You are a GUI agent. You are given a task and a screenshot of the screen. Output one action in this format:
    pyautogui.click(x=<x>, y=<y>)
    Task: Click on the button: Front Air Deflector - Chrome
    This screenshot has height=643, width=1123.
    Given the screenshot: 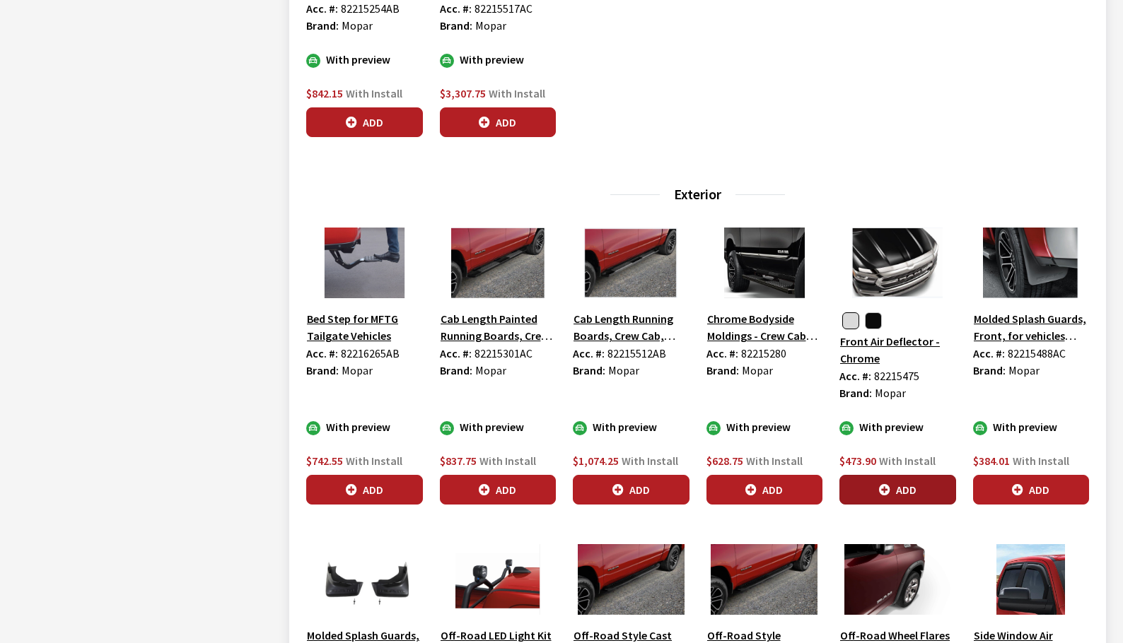 What is the action you would take?
    pyautogui.click(x=897, y=350)
    